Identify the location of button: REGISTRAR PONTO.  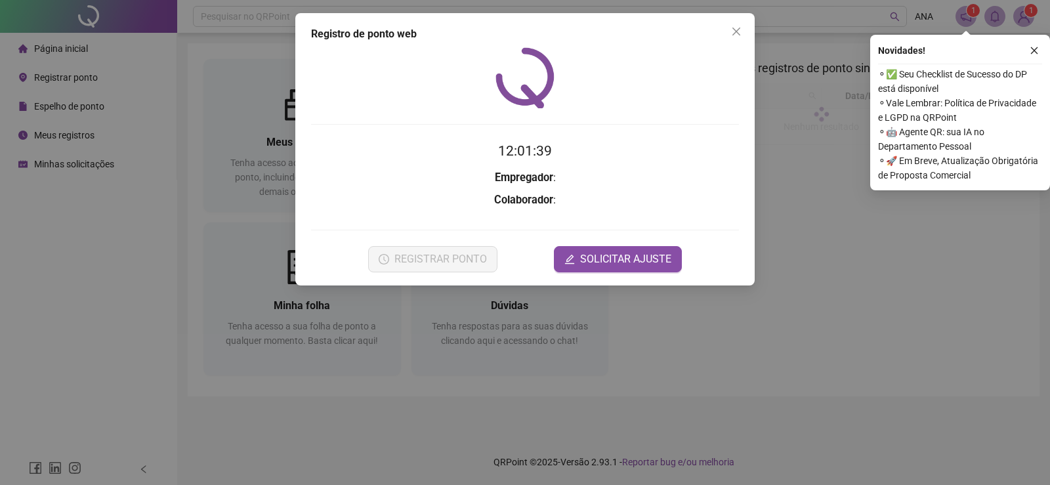
(432, 259).